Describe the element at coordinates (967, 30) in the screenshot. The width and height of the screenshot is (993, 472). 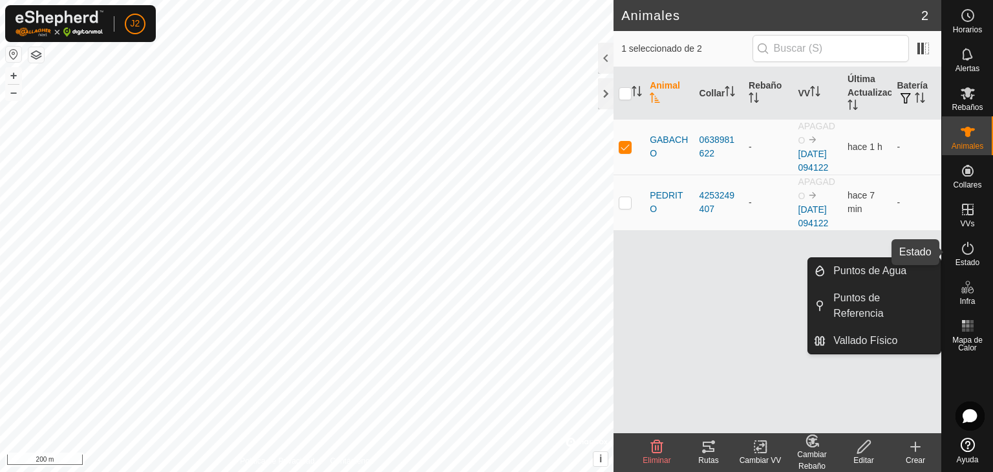
I see `span: Horarios` at that location.